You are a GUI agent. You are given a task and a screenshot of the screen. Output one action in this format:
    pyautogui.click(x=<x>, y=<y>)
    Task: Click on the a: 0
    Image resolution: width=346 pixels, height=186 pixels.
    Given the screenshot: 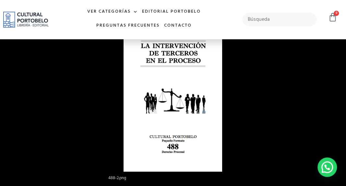 What is the action you would take?
    pyautogui.click(x=332, y=17)
    